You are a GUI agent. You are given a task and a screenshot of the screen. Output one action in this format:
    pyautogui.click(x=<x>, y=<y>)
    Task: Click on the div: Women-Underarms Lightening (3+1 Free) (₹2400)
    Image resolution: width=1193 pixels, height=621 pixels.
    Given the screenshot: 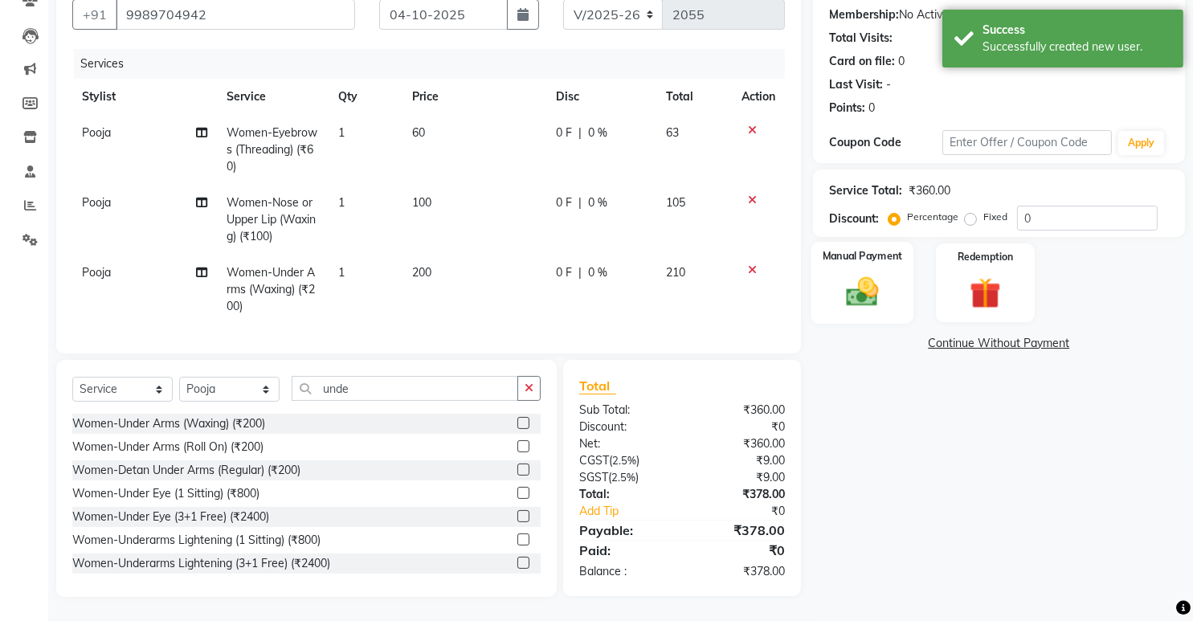 What is the action you would take?
    pyautogui.click(x=201, y=563)
    